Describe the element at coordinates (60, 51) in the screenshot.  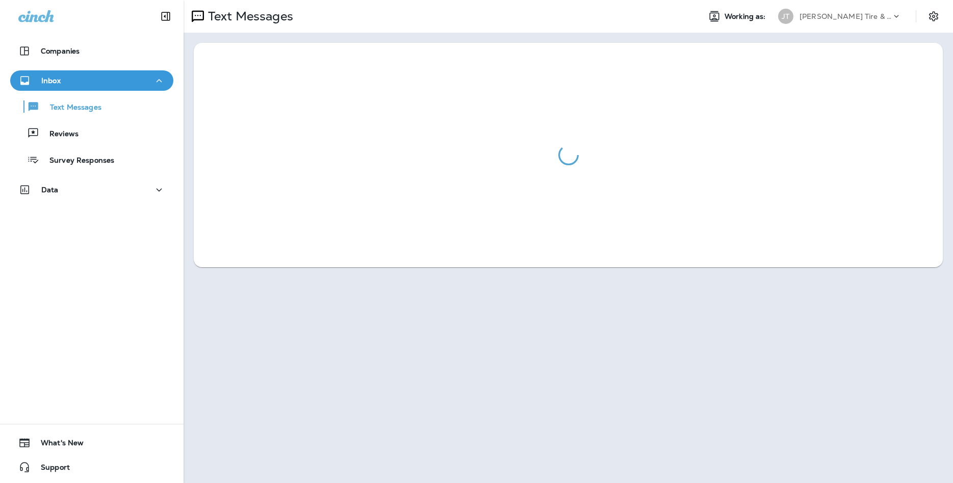
I see `p: Companies` at that location.